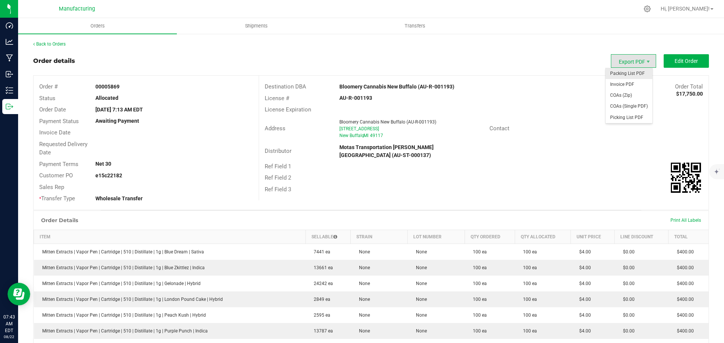  What do you see at coordinates (9, 90) in the screenshot?
I see `inline-svg: Inventory` at bounding box center [9, 90].